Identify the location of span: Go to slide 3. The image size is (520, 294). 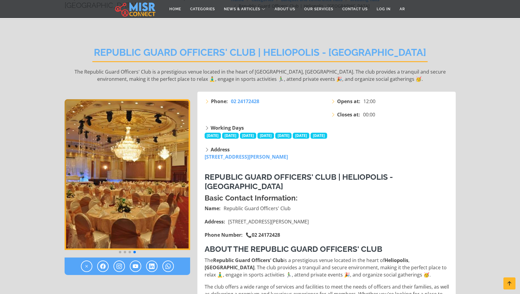
(130, 252).